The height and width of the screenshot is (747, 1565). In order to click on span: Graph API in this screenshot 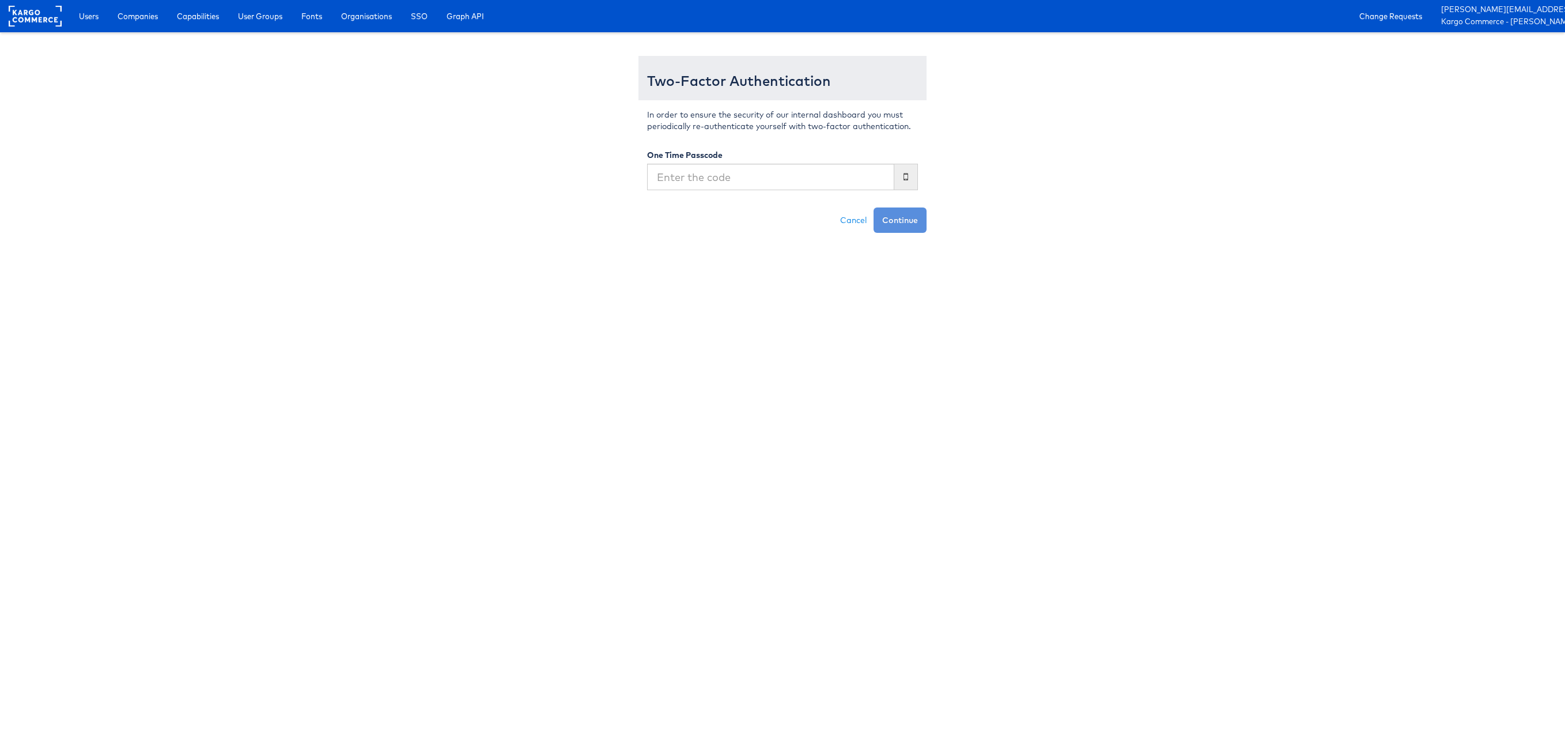, I will do `click(465, 16)`.